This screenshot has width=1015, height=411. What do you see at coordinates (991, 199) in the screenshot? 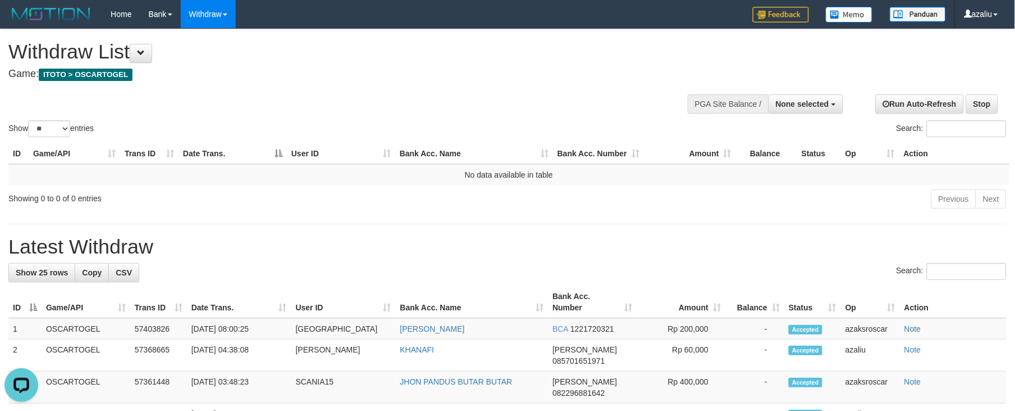
I see `a: Next` at bounding box center [991, 199].